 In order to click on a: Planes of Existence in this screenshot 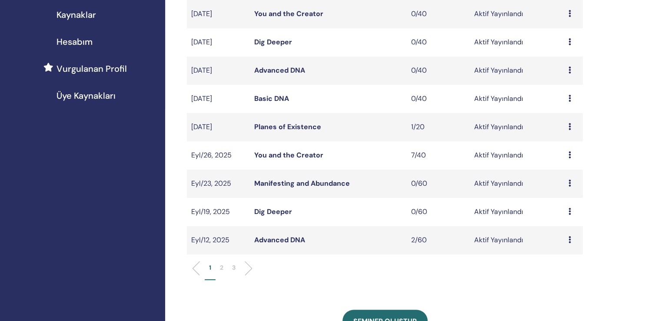, I will do `click(288, 126)`.